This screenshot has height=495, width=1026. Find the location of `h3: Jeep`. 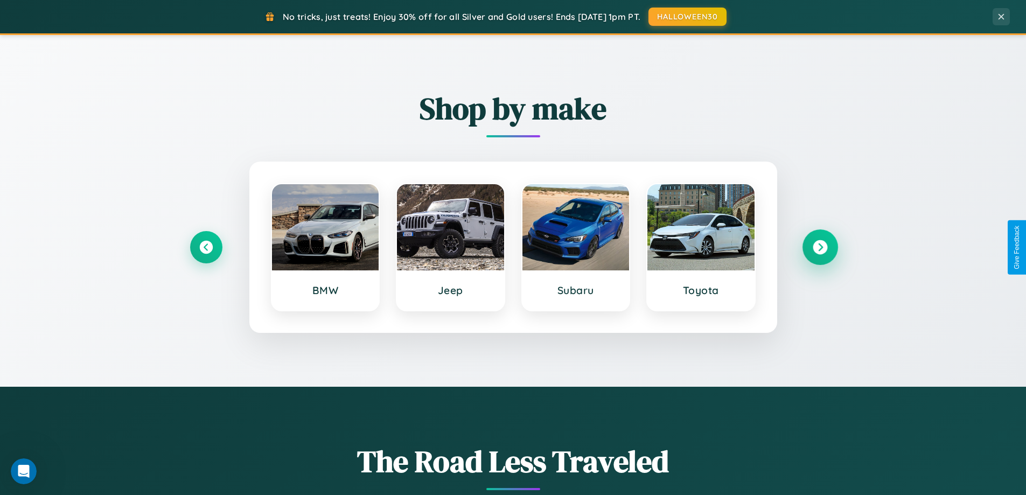

h3: Jeep is located at coordinates (450, 290).